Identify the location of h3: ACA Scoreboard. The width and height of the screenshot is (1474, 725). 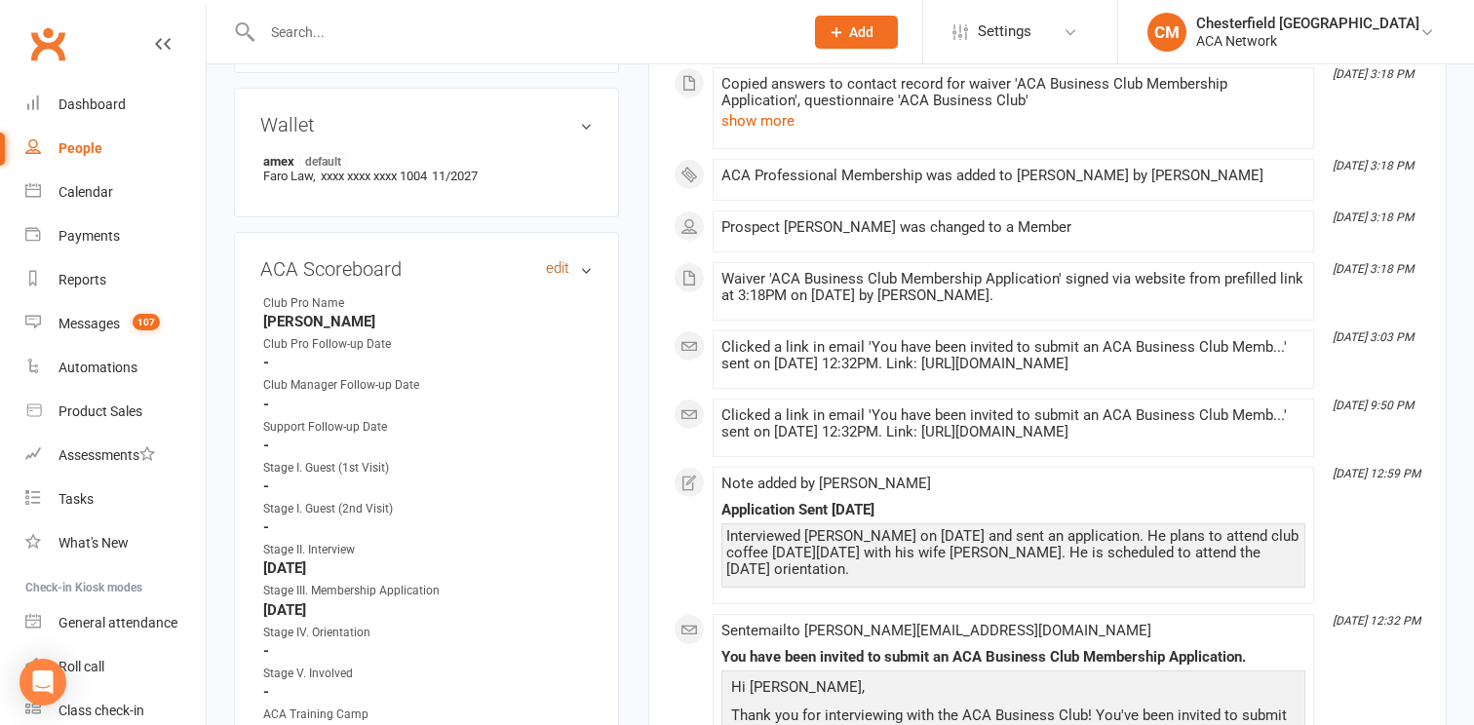
(426, 269).